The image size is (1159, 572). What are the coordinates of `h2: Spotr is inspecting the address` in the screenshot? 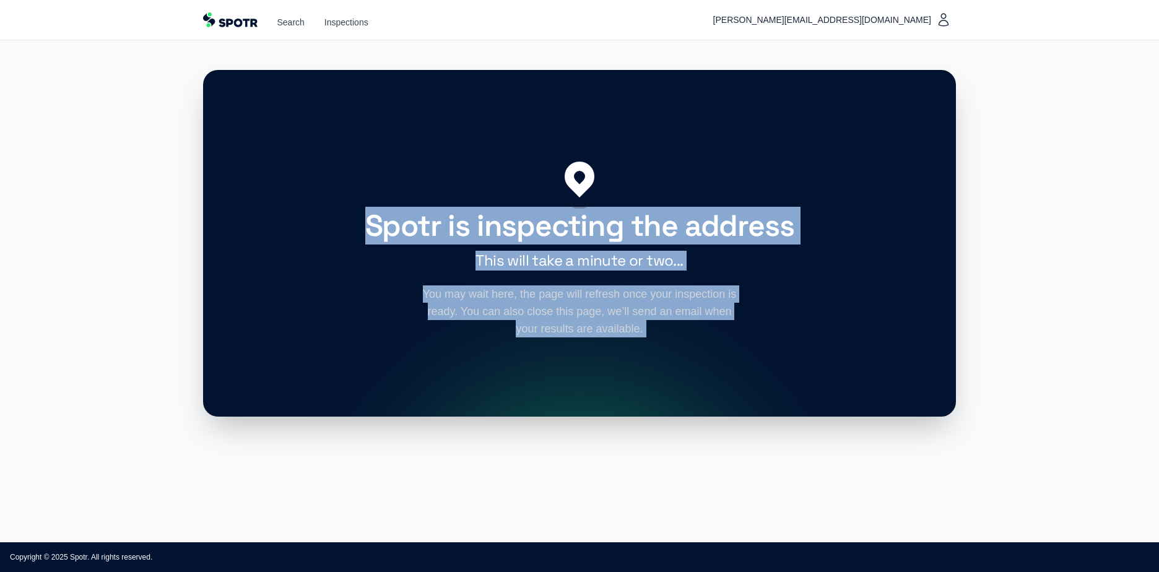 It's located at (580, 226).